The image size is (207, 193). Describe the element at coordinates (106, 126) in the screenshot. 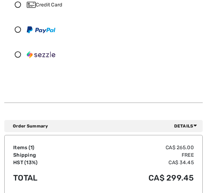

I see `div: Order Summary` at that location.